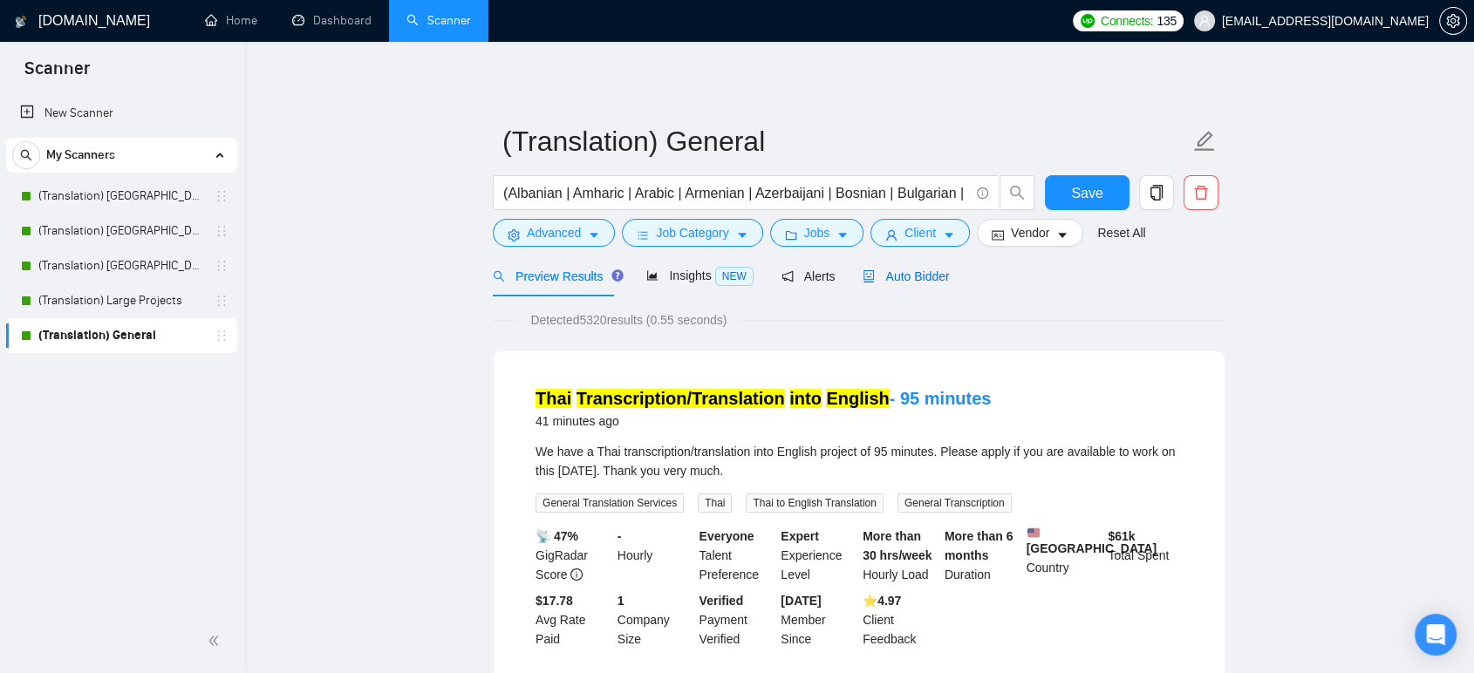 The height and width of the screenshot is (673, 1474). What do you see at coordinates (1127, 21) in the screenshot?
I see `span: Connects:` at bounding box center [1127, 21].